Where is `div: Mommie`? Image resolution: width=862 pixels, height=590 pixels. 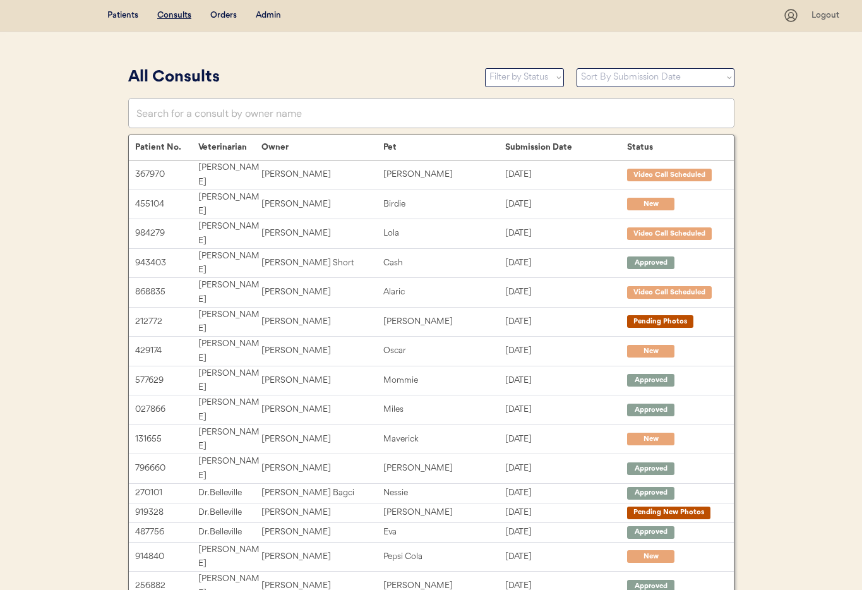 div: Mommie is located at coordinates (444, 380).